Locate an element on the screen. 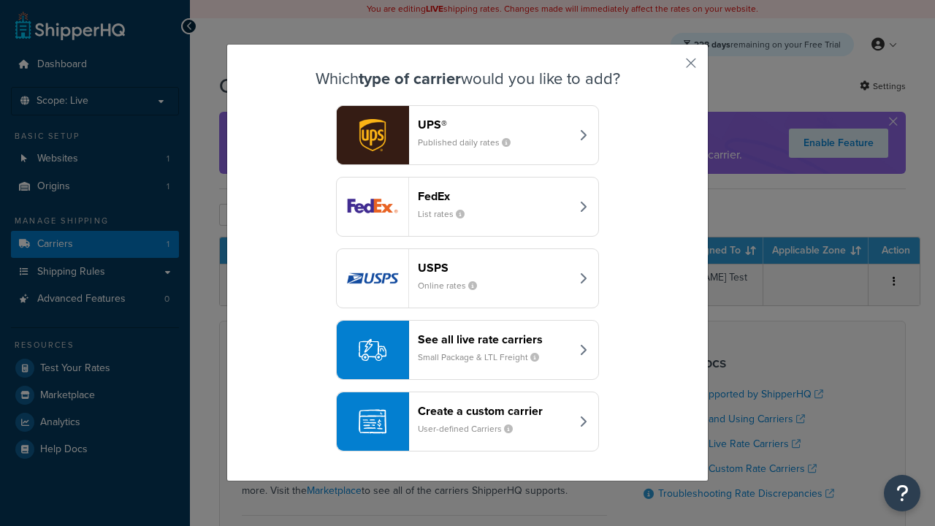 Image resolution: width=935 pixels, height=526 pixels. small: List rates is located at coordinates (447, 214).